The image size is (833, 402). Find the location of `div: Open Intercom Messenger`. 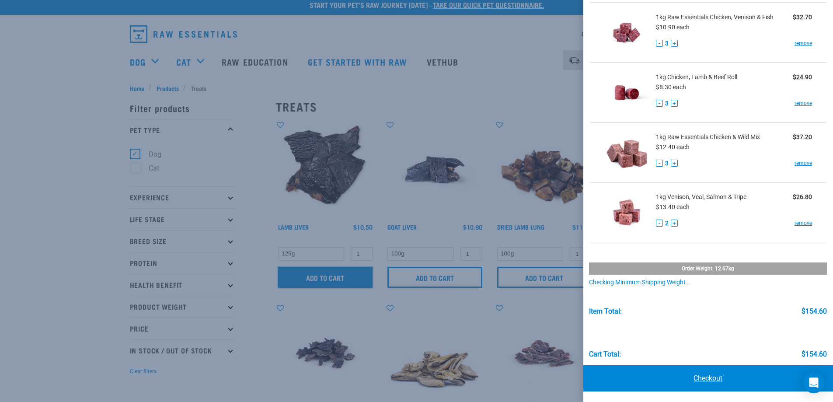

div: Open Intercom Messenger is located at coordinates (814, 383).